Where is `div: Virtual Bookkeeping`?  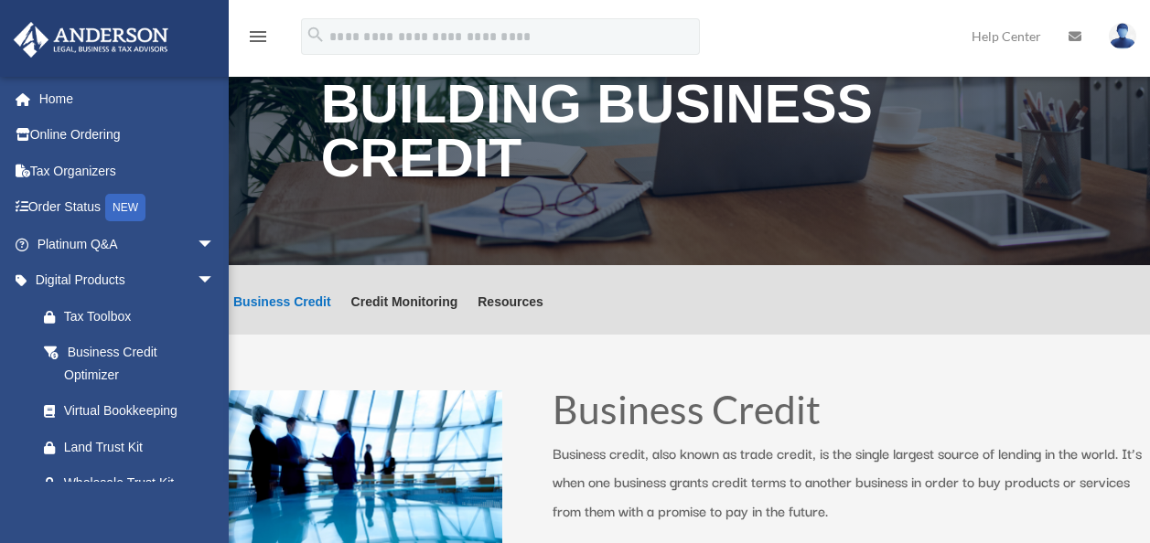
div: Virtual Bookkeeping is located at coordinates (142, 411).